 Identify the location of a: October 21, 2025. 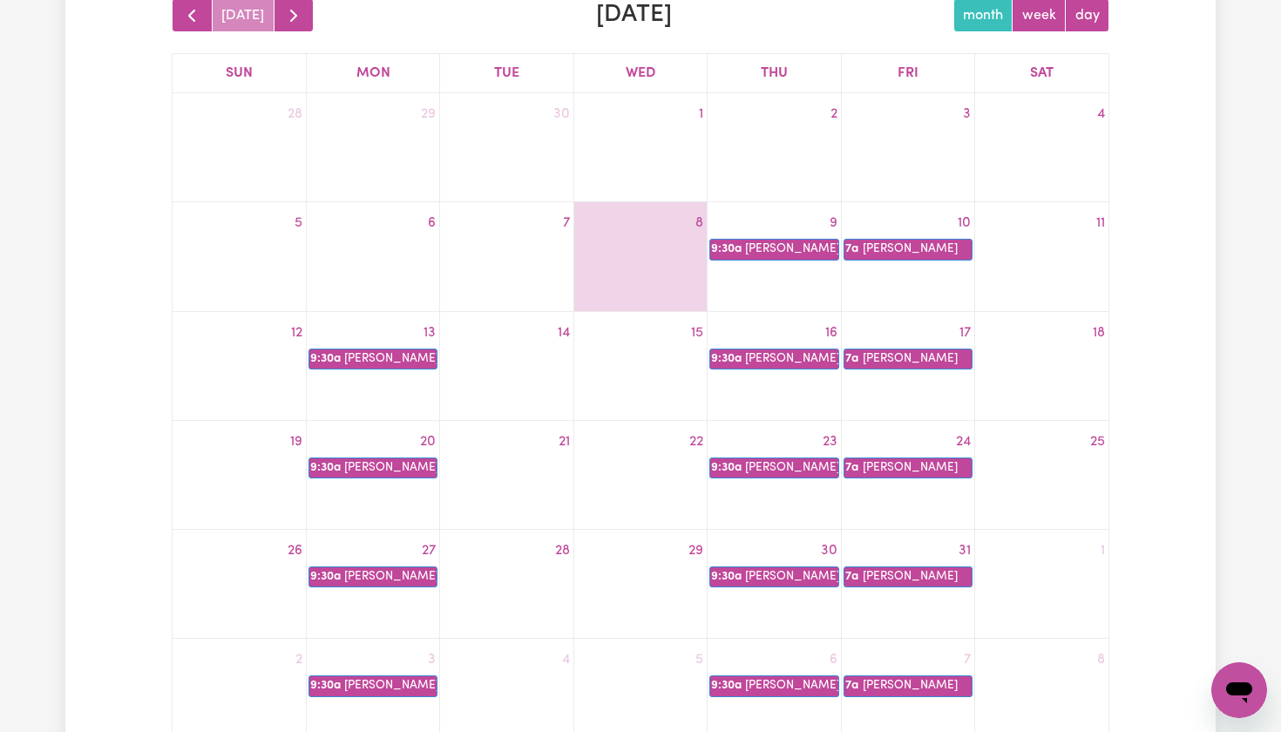
(564, 442).